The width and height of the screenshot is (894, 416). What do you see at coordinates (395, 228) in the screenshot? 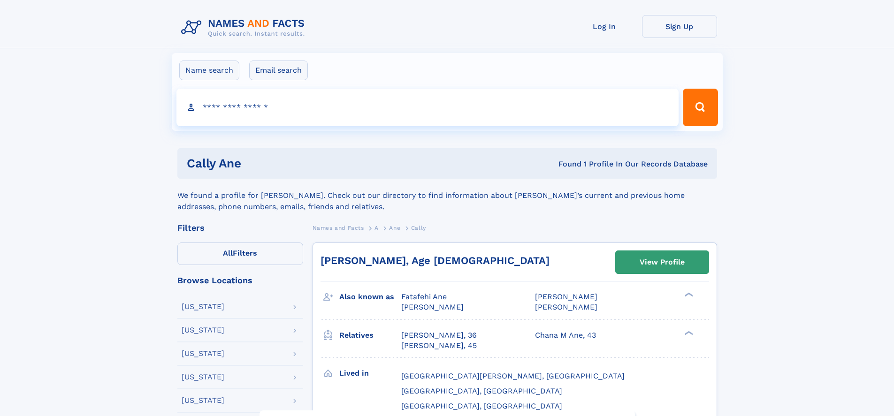
I see `span: Ane` at bounding box center [395, 228].